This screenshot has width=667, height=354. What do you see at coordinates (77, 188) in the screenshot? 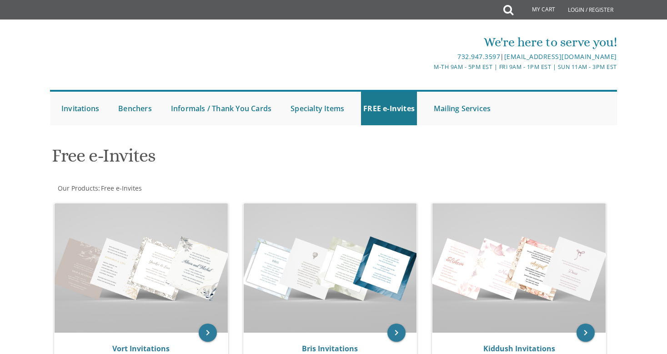
I see `a: Our Products` at bounding box center [77, 188].